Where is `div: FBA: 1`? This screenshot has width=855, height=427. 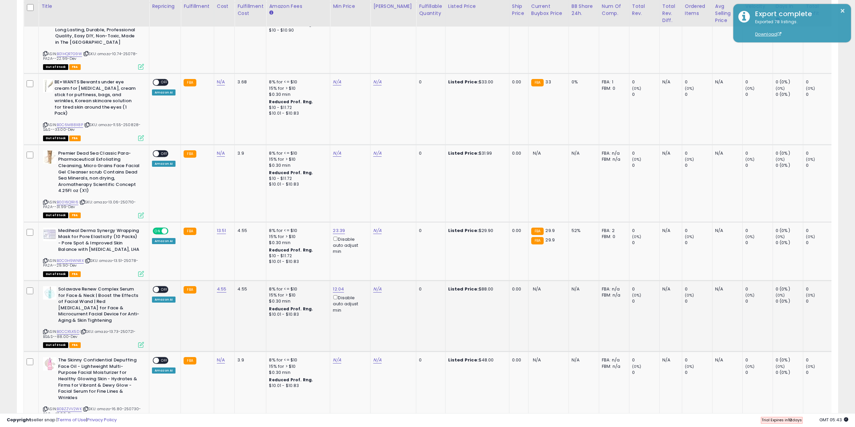 div: FBA: 1 is located at coordinates (613, 82).